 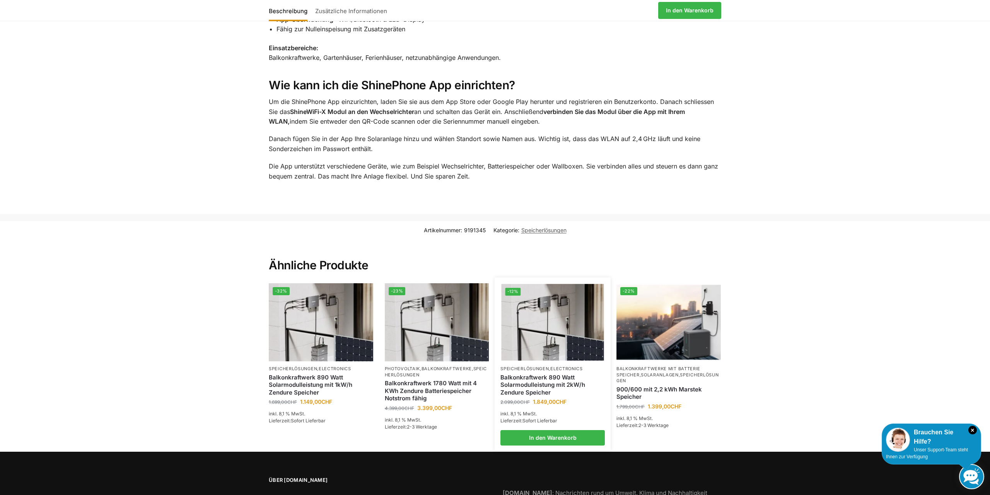 I want to click on p: Um die ShinePhone App einzurichten, laden Sie sie aus dem App Store oder Google Play herunter und..., so click(x=495, y=112).